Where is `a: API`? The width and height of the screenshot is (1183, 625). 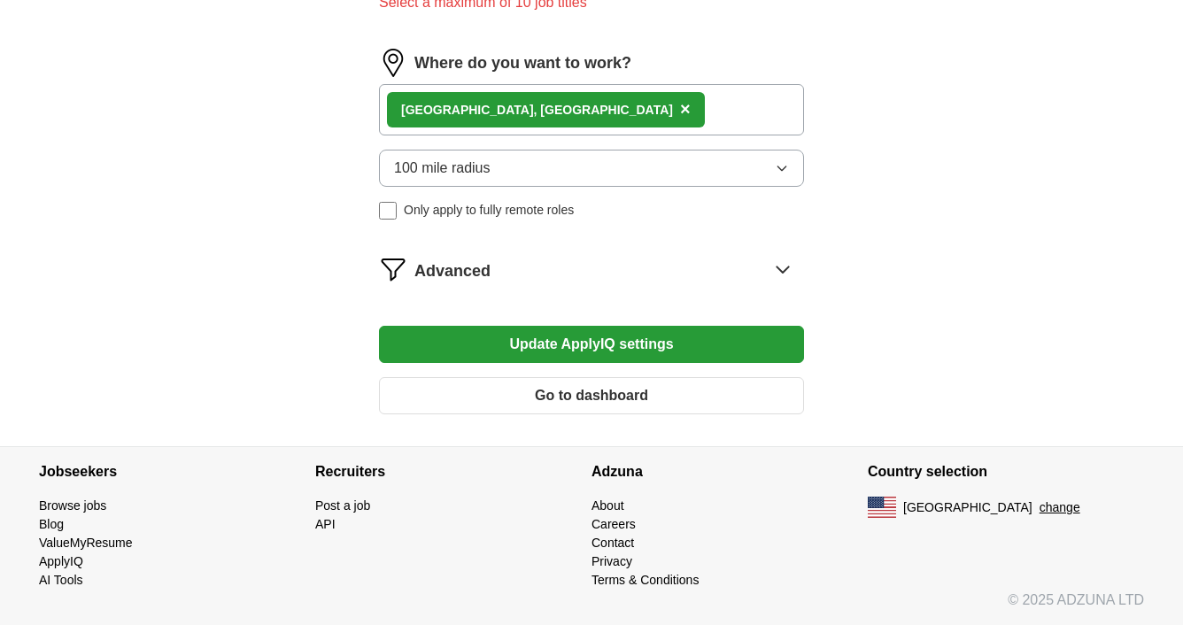 a: API is located at coordinates (325, 524).